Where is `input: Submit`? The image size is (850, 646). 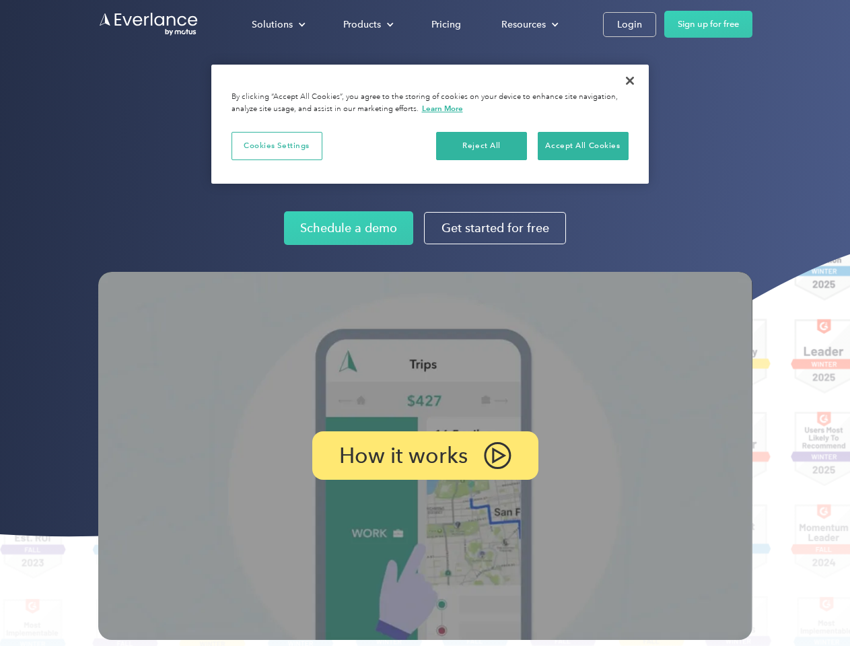
input: Submit is located at coordinates (133, 94).